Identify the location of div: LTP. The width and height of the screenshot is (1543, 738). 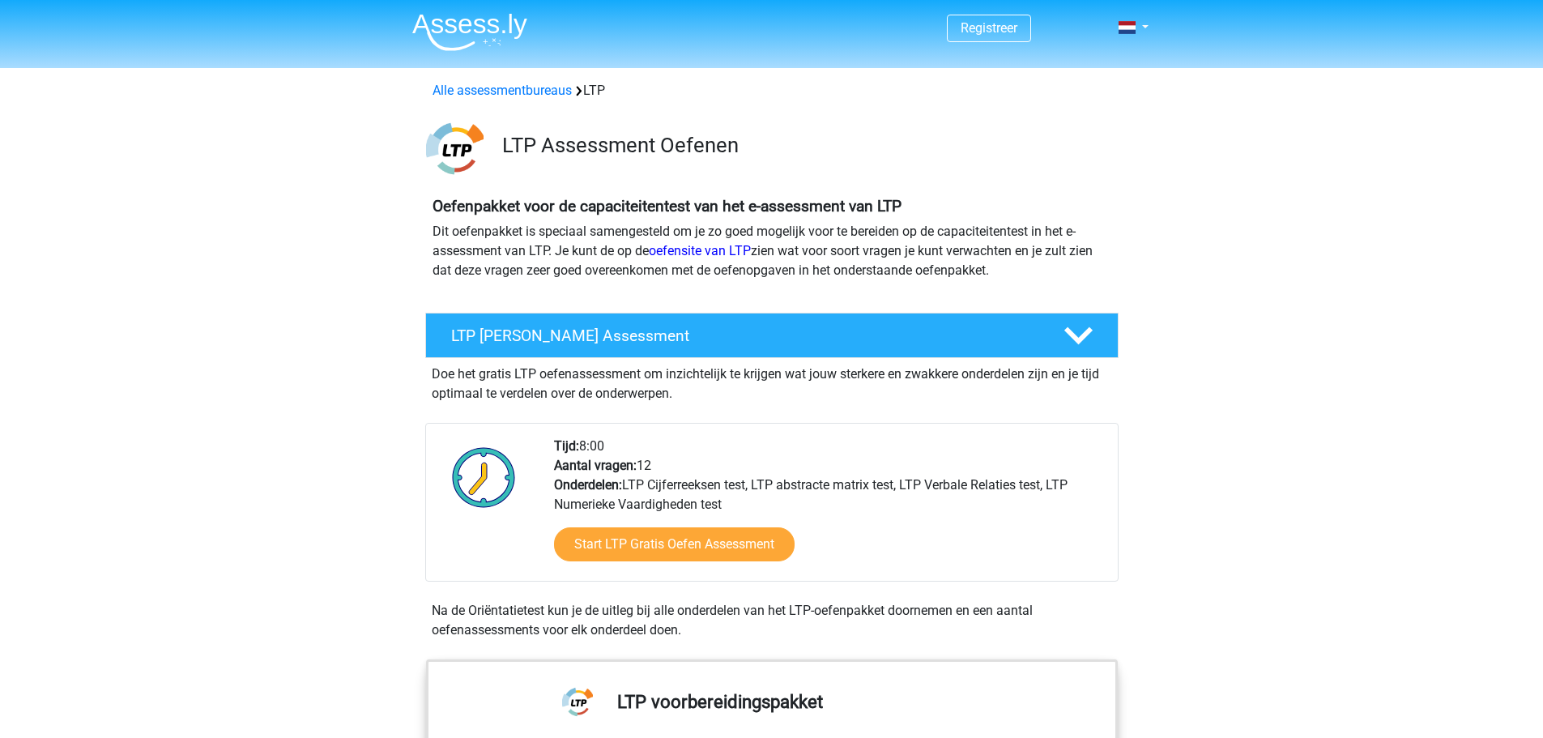
(772, 91).